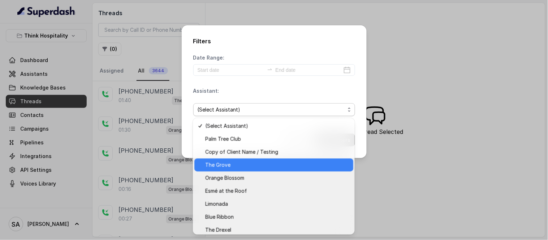  I want to click on span: The Drexel, so click(277, 230).